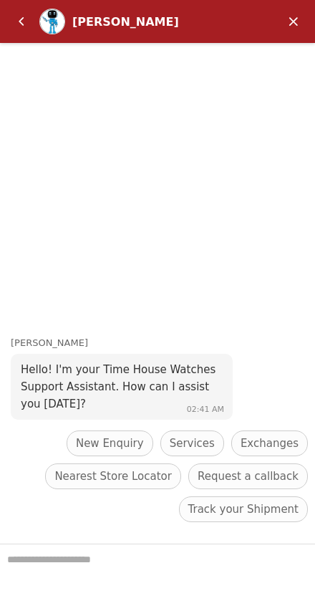 Image resolution: width=315 pixels, height=616 pixels. I want to click on div: New Enquiry, so click(110, 444).